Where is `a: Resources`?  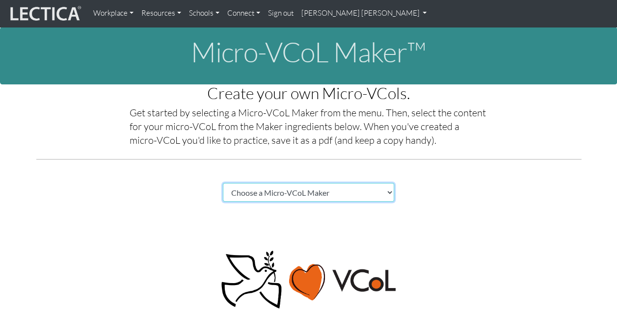 a: Resources is located at coordinates (161, 13).